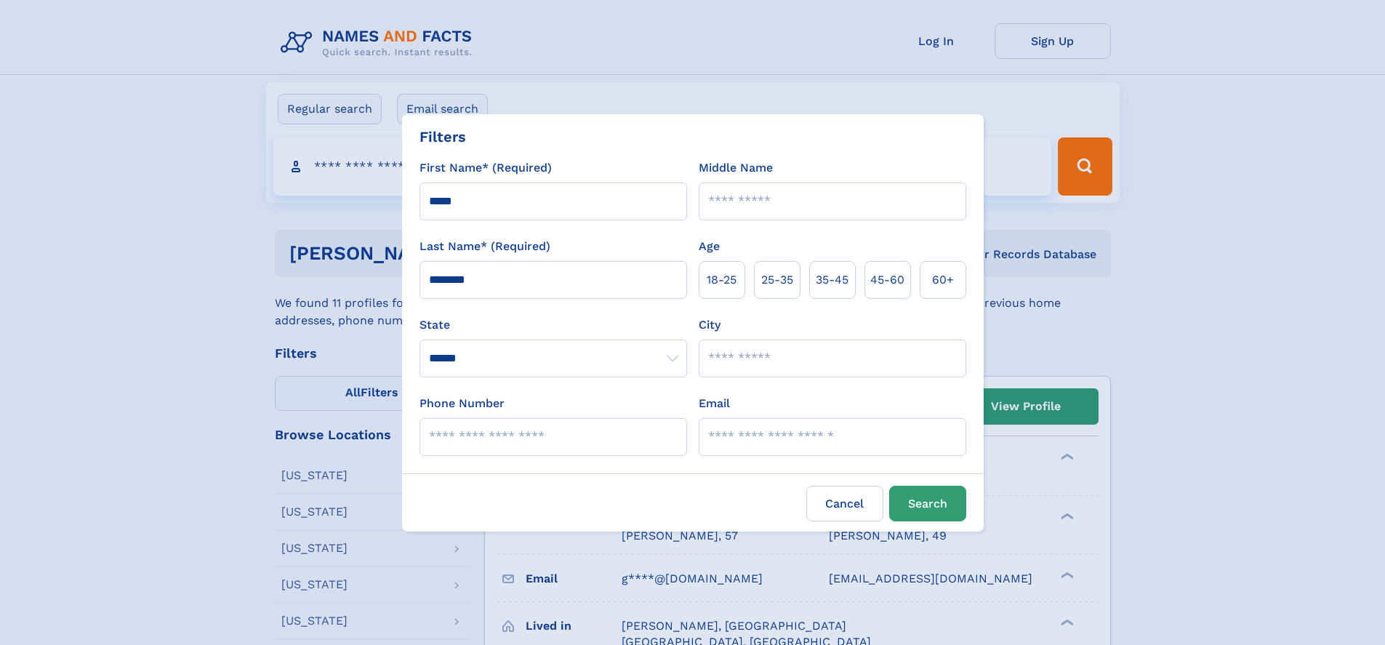 The width and height of the screenshot is (1385, 645). What do you see at coordinates (928, 503) in the screenshot?
I see `button: Search` at bounding box center [928, 503].